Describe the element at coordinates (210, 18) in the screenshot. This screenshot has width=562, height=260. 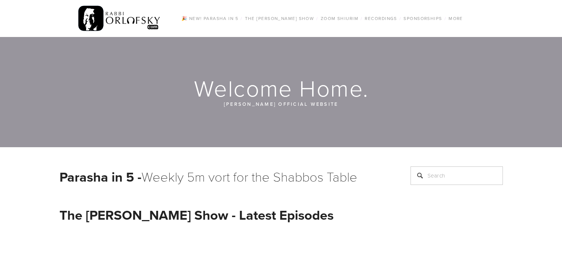
I see `a: 🎉 NEW! Parasha in 5` at that location.